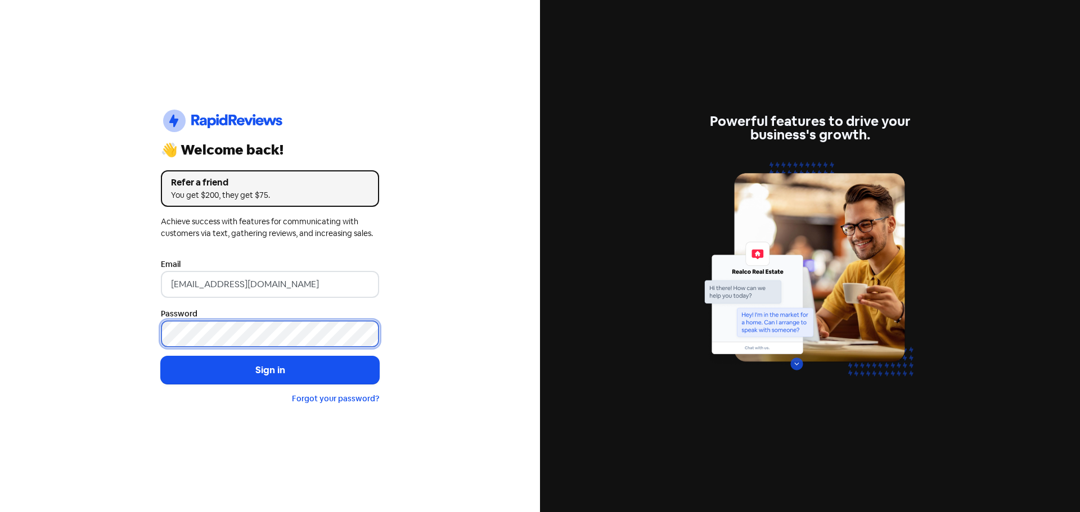 The height and width of the screenshot is (512, 1080). What do you see at coordinates (810, 128) in the screenshot?
I see `div: Powerful features to drive your business's growth.` at bounding box center [810, 128].